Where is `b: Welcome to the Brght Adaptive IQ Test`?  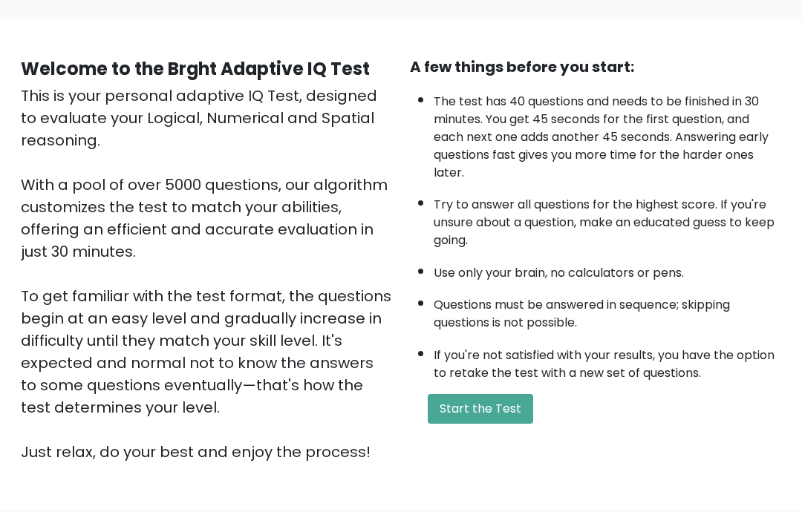 b: Welcome to the Brght Adaptive IQ Test is located at coordinates (195, 68).